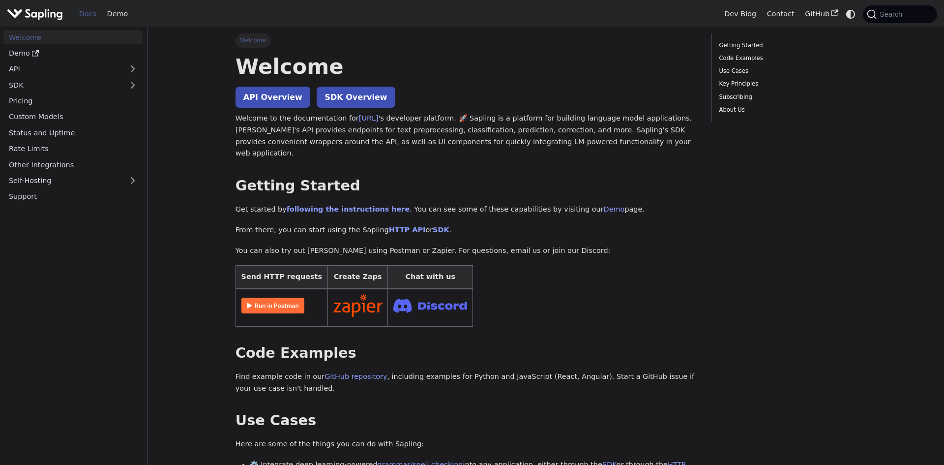 The width and height of the screenshot is (944, 465). I want to click on a: Contact, so click(781, 14).